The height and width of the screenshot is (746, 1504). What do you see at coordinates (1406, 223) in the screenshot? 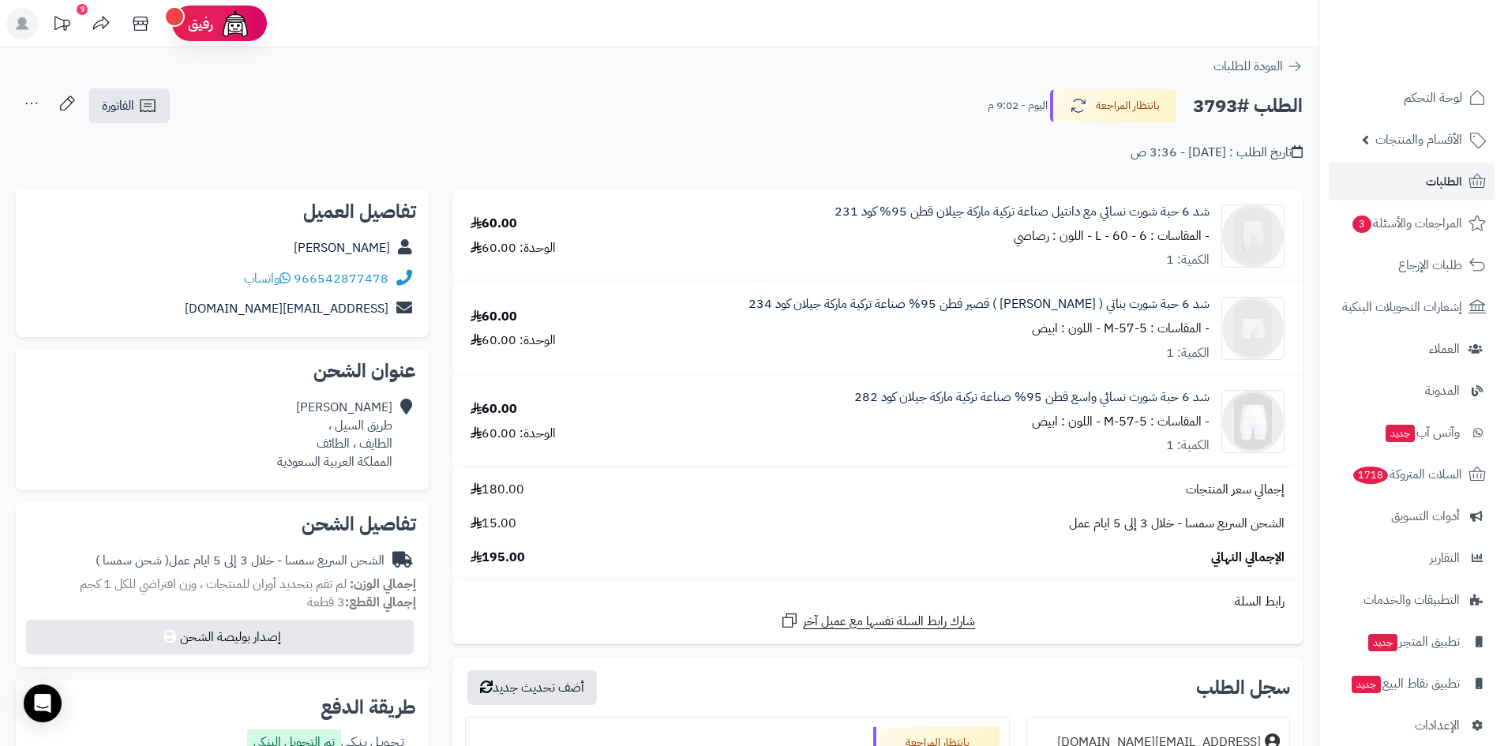
I see `span: المراجعات والأسئلة` at bounding box center [1406, 223].